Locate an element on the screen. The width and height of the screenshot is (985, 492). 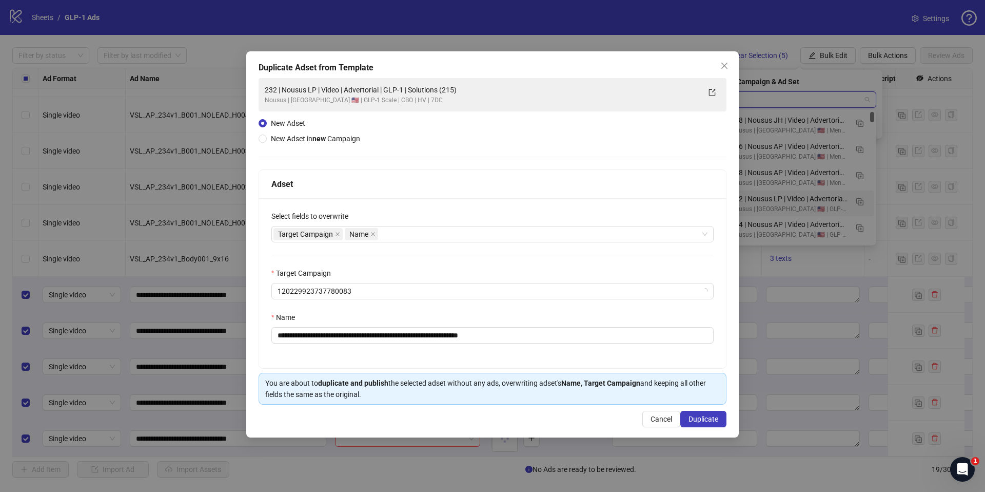
label: Select fields to overwrite is located at coordinates (313, 216).